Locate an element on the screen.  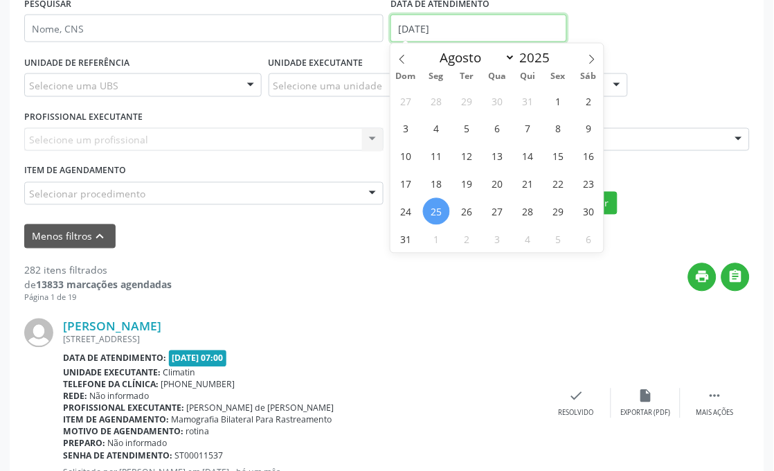
label: UNIDADE EXECUTANTE is located at coordinates (316, 62).